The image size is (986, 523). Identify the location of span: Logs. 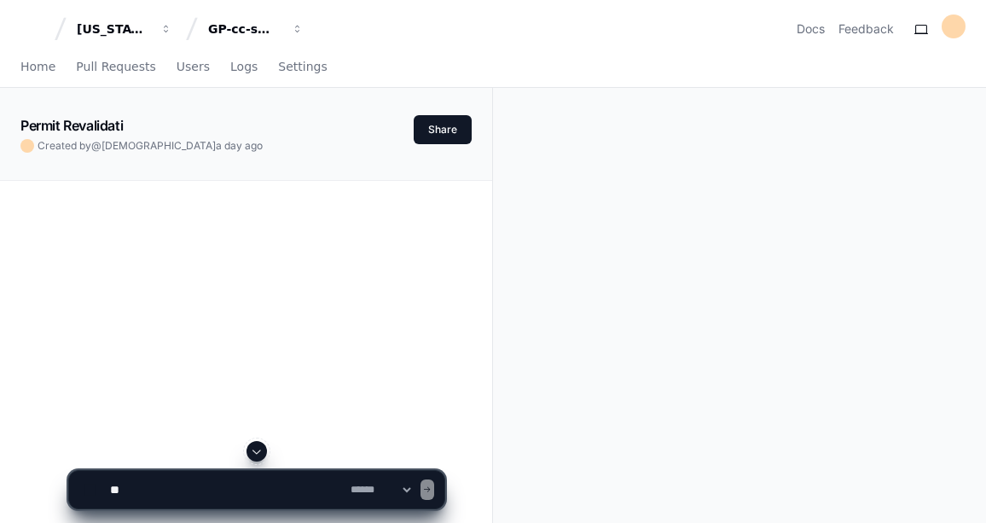
(244, 67).